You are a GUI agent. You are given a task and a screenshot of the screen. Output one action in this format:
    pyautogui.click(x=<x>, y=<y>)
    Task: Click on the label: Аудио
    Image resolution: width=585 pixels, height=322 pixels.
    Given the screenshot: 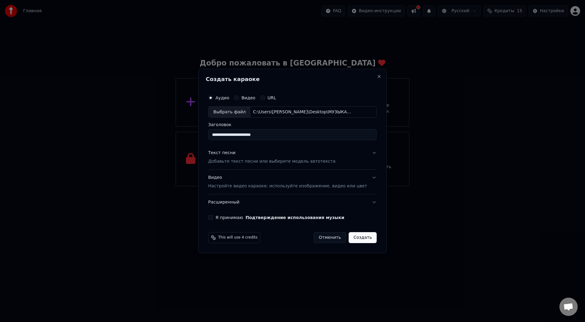 What is the action you would take?
    pyautogui.click(x=222, y=98)
    